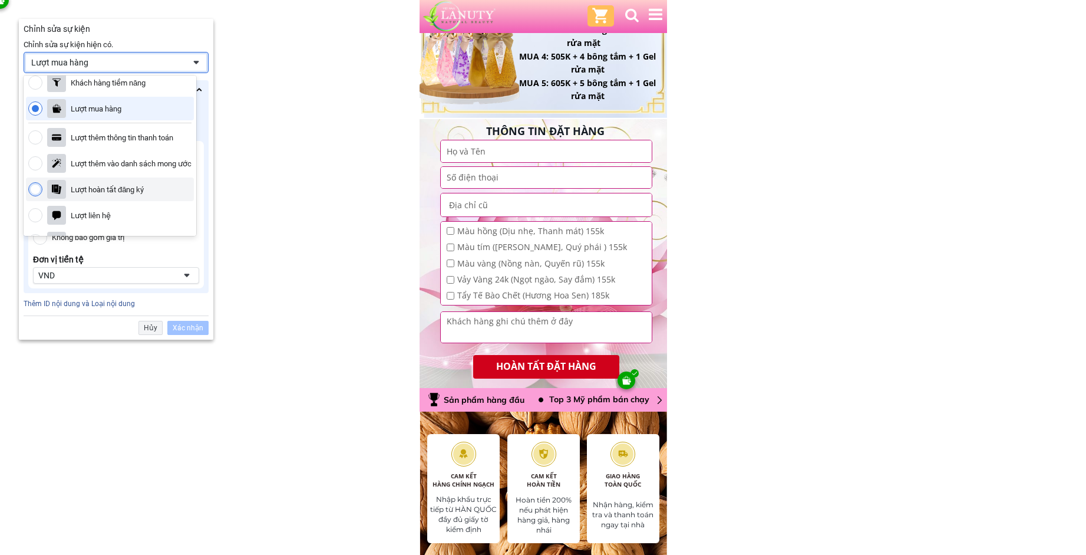 The image size is (1086, 555). Describe the element at coordinates (544, 480) in the screenshot. I see `span: CAM KẾT HOÀN TIỀN` at that location.